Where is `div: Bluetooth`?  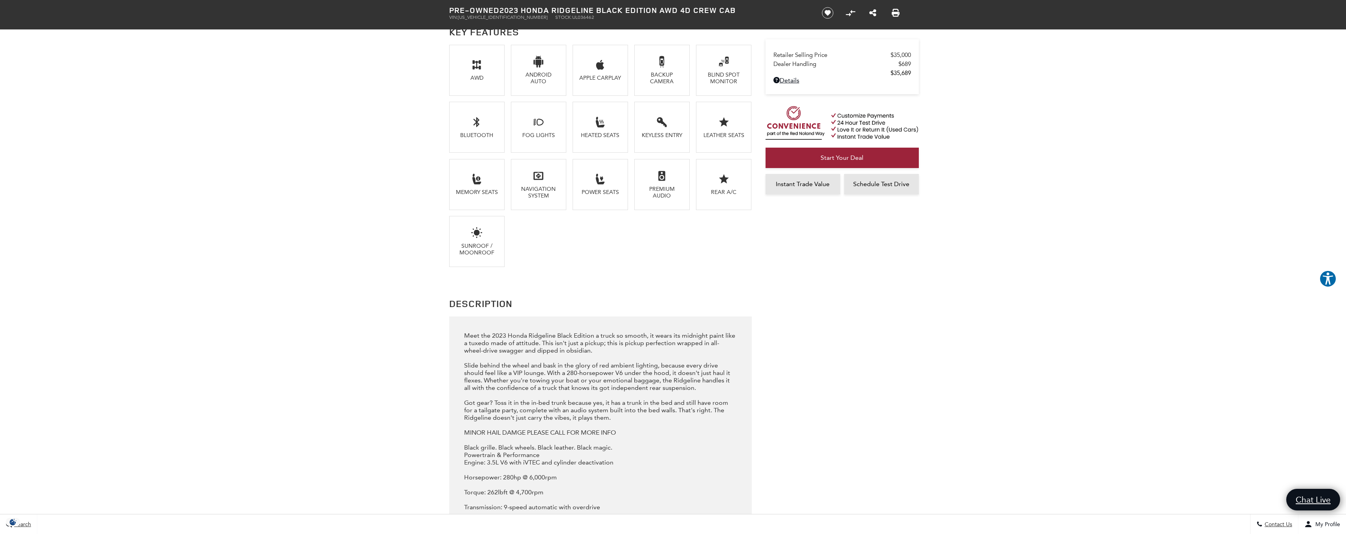 div: Bluetooth is located at coordinates (477, 135).